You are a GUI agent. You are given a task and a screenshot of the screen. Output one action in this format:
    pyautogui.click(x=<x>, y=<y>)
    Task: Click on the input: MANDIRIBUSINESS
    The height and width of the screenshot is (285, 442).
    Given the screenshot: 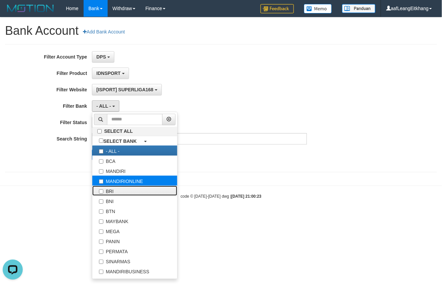 What is the action you would take?
    pyautogui.click(x=101, y=271)
    